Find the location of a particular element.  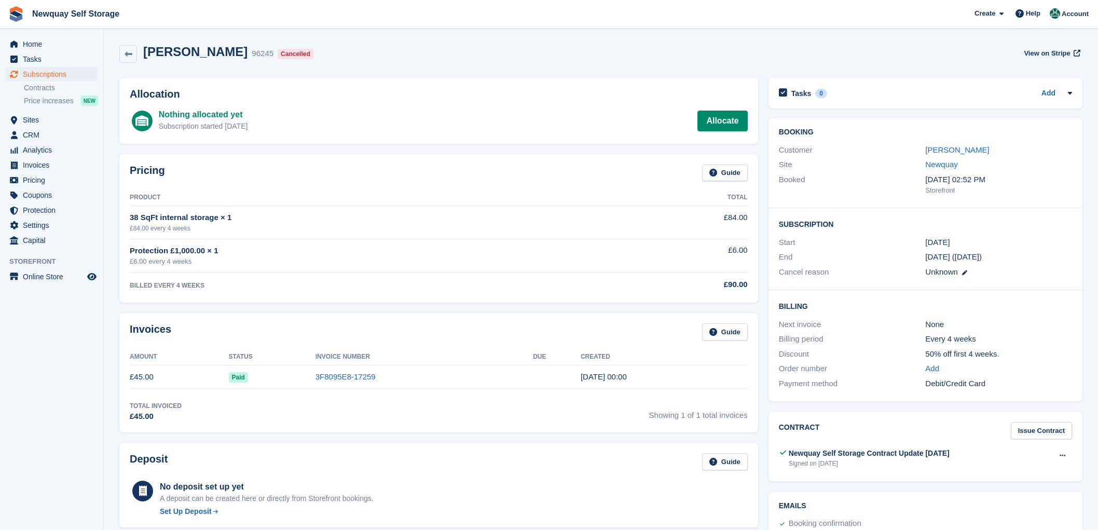

div: Protection £1,000.00 × 1 is located at coordinates (380, 251).